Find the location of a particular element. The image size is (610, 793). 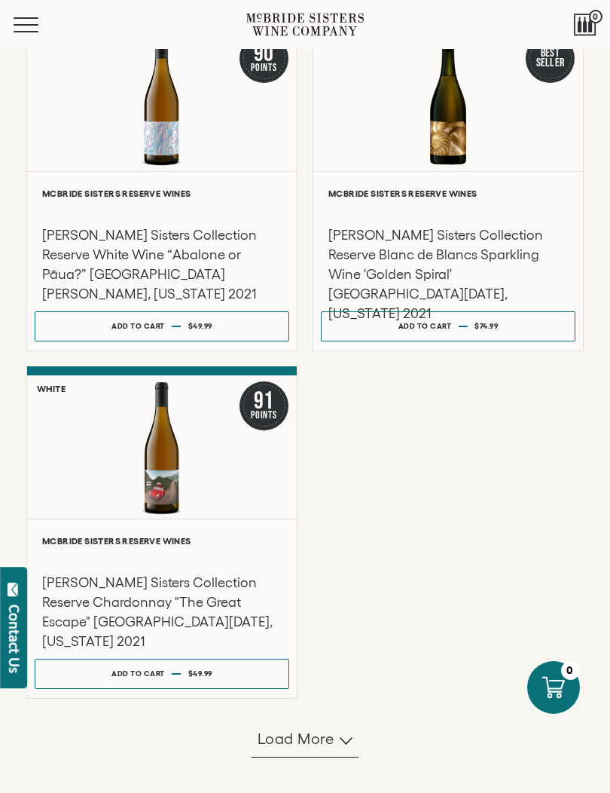

span: Load more is located at coordinates (296, 738).